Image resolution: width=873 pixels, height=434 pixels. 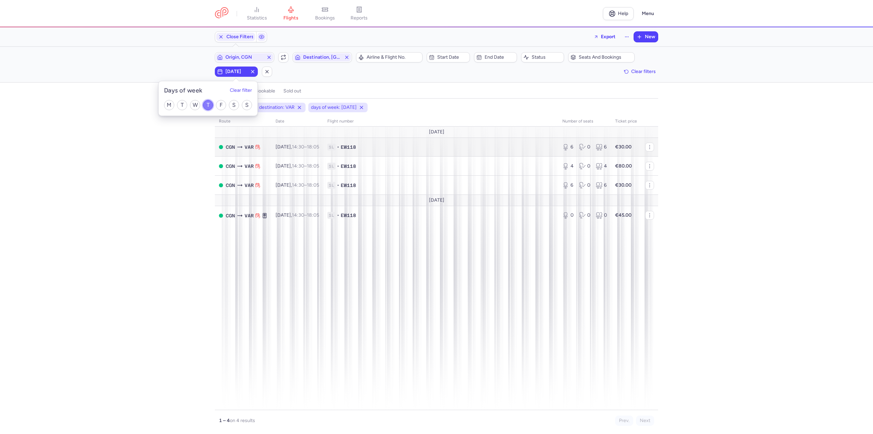 I want to click on th: Ticket price, so click(x=626, y=121).